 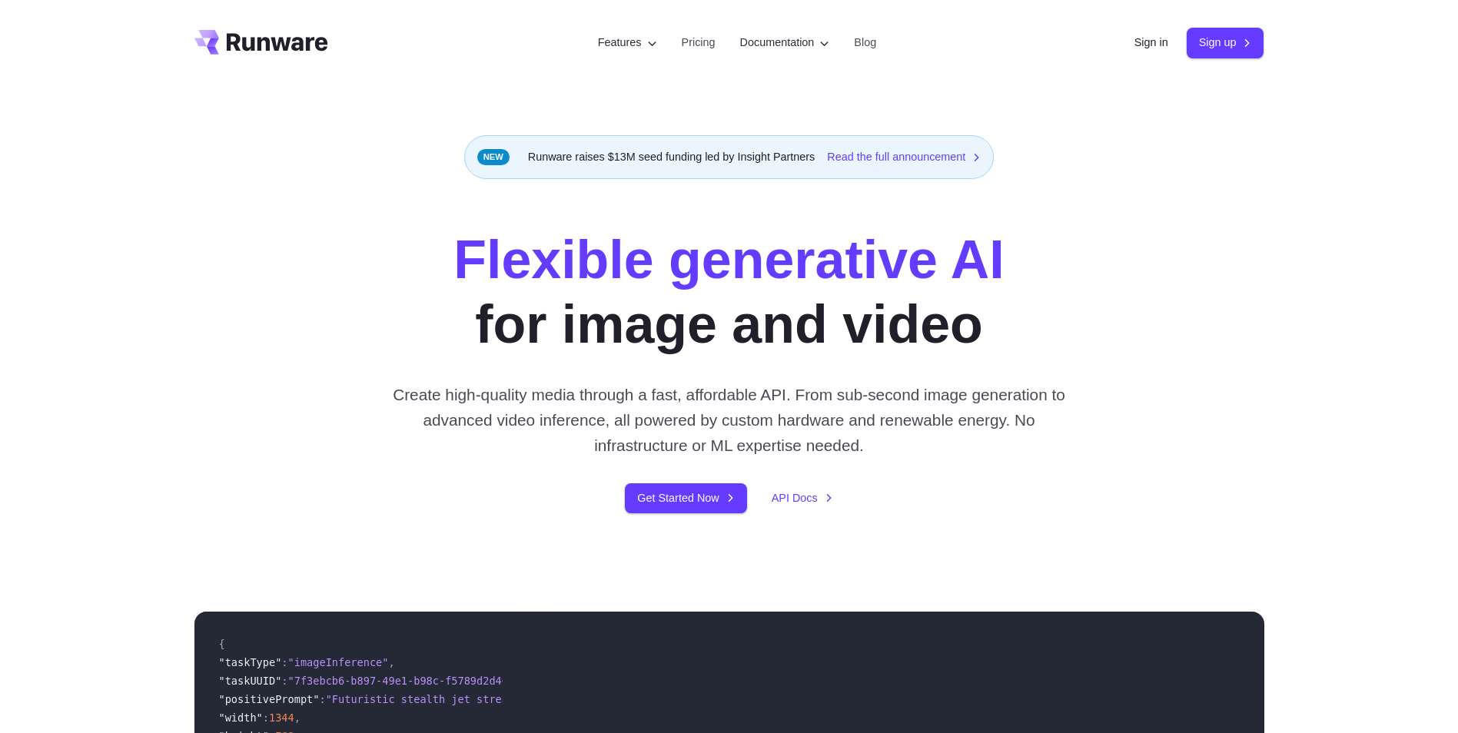 I want to click on span: "taskUUID", so click(x=251, y=681).